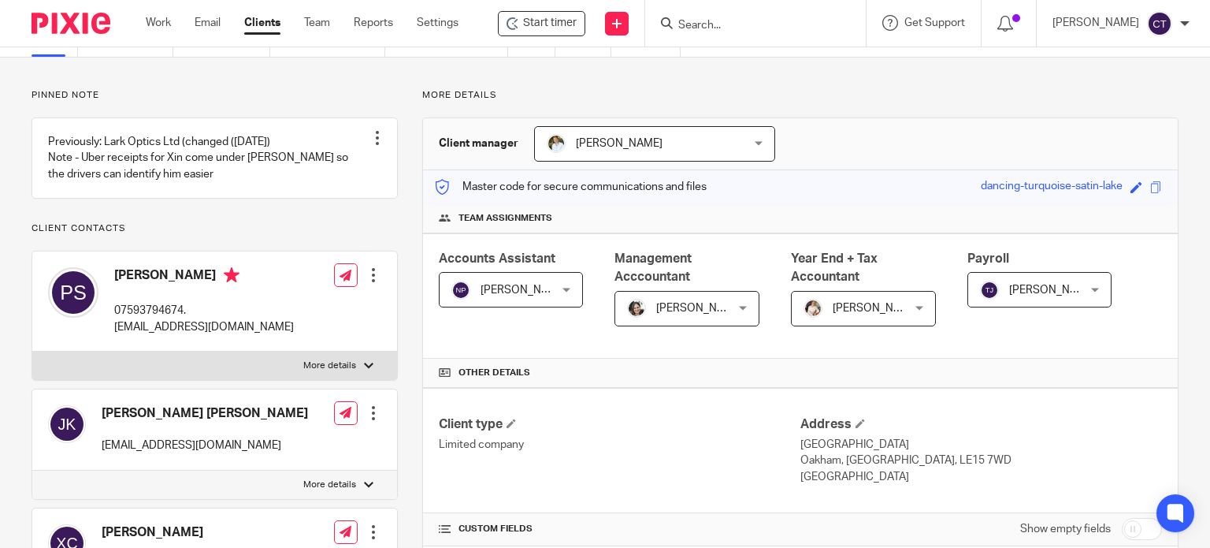  What do you see at coordinates (505, 218) in the screenshot?
I see `span: Team assignments` at bounding box center [505, 218].